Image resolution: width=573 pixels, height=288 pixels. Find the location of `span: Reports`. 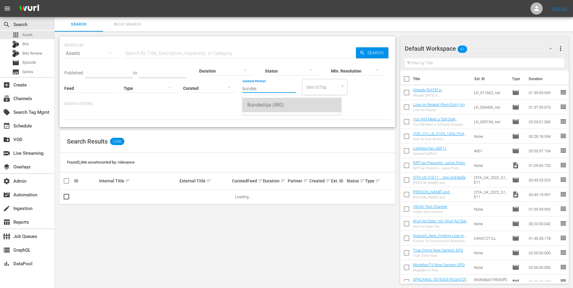

span: Reports is located at coordinates (7, 222).